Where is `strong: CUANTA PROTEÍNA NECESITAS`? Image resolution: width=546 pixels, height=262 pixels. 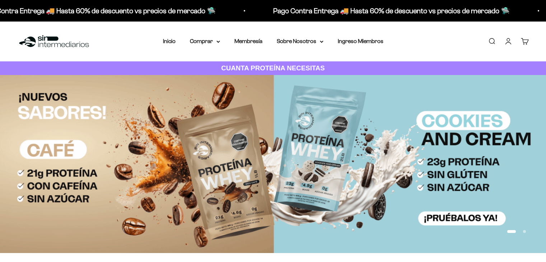
strong: CUANTA PROTEÍNA NECESITAS is located at coordinates (273, 68).